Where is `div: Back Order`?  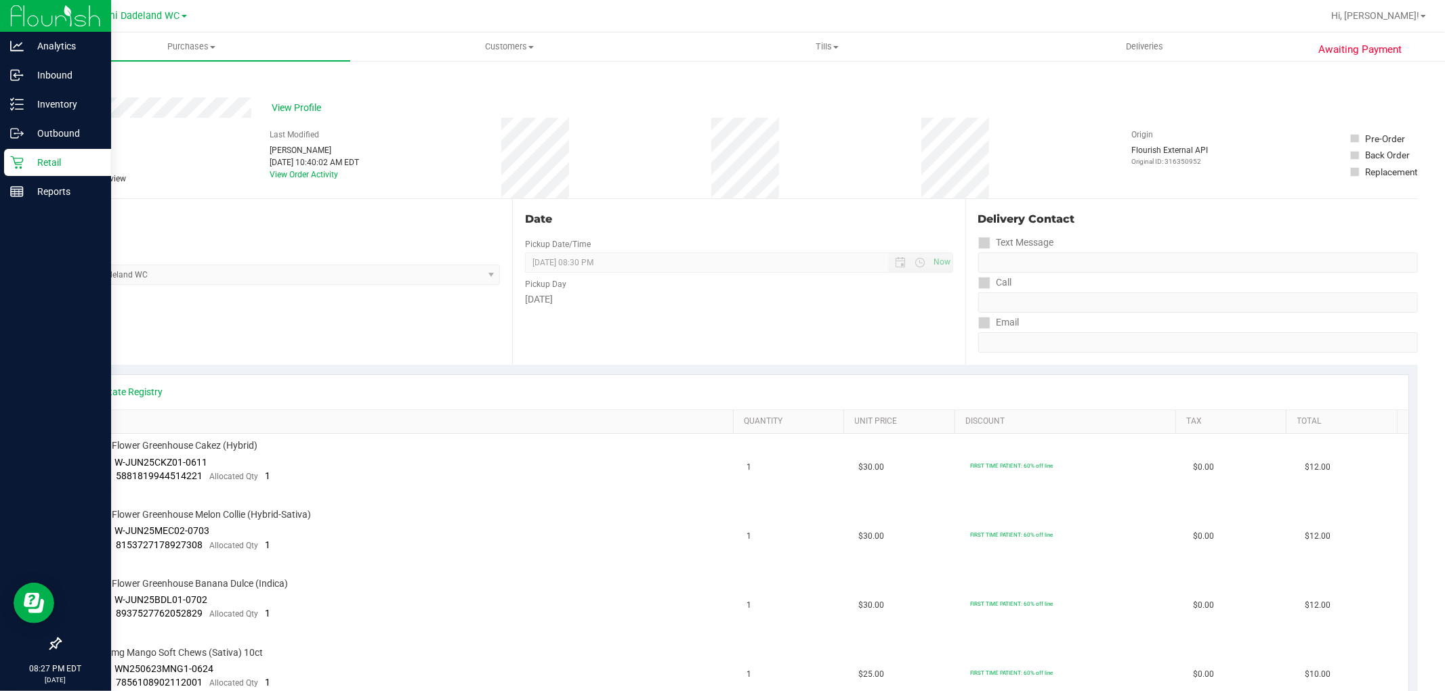 div: Back Order is located at coordinates (1388, 155).